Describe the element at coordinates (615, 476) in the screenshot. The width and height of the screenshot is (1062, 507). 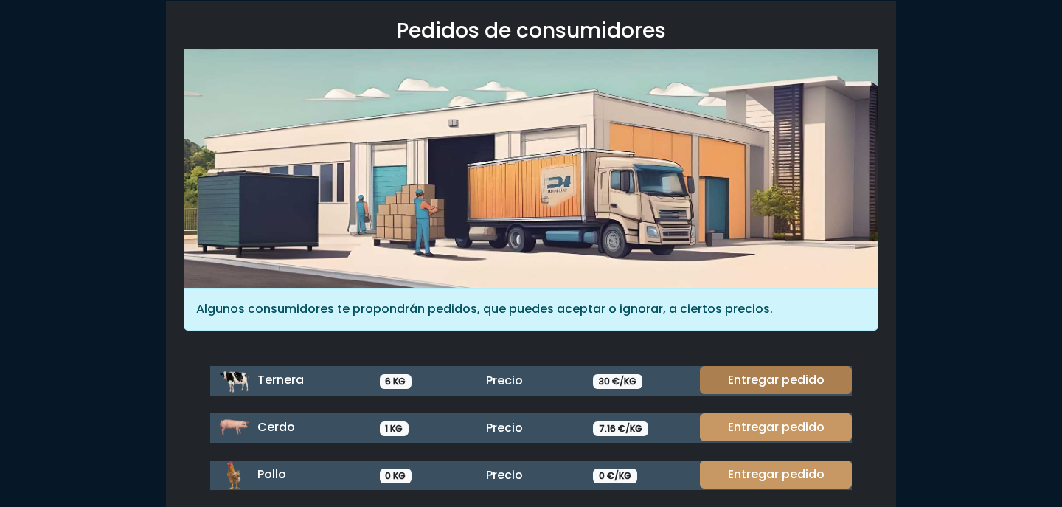
I see `span: 0 €/KG` at that location.